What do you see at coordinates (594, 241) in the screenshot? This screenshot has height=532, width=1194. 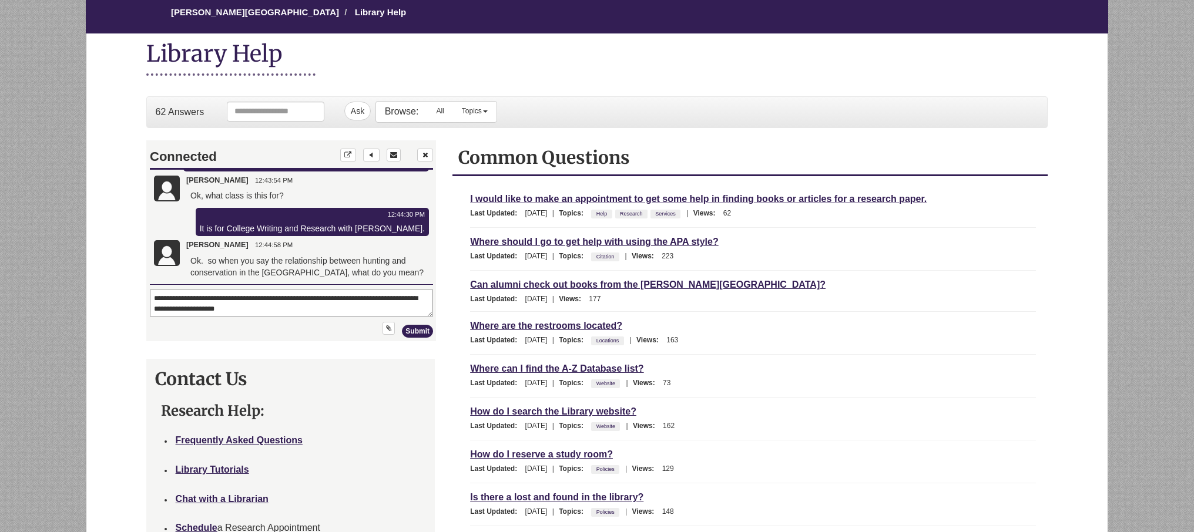 I see `a: Where should I go to get help with using the APA style?` at bounding box center [594, 241].